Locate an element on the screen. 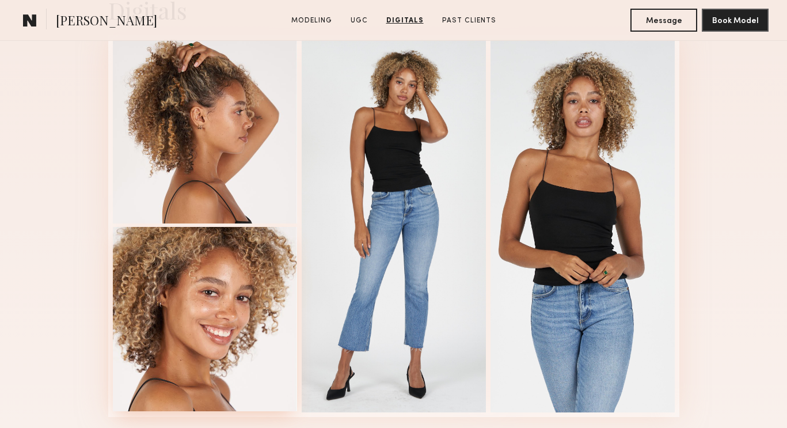  button: Book Model is located at coordinates (736, 20).